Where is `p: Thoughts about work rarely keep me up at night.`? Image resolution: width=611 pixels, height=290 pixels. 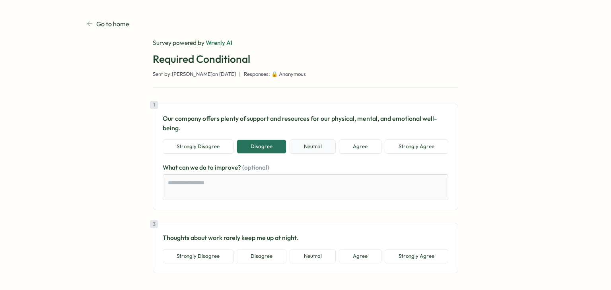 p: Thoughts about work rarely keep me up at night. is located at coordinates (305, 238).